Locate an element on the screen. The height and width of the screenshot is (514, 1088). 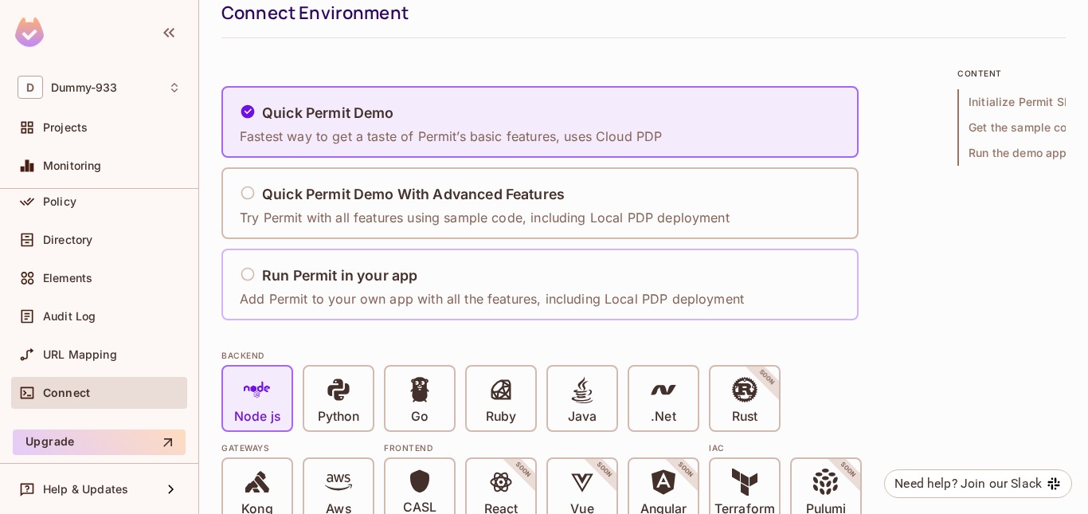
h5: Quick Permit Demo is located at coordinates (328, 113).